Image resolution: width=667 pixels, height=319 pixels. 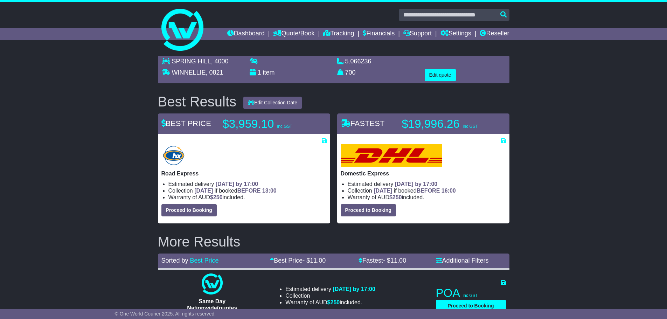 What do you see at coordinates (192, 61) in the screenshot?
I see `span: SPRING HILL` at bounding box center [192, 61].